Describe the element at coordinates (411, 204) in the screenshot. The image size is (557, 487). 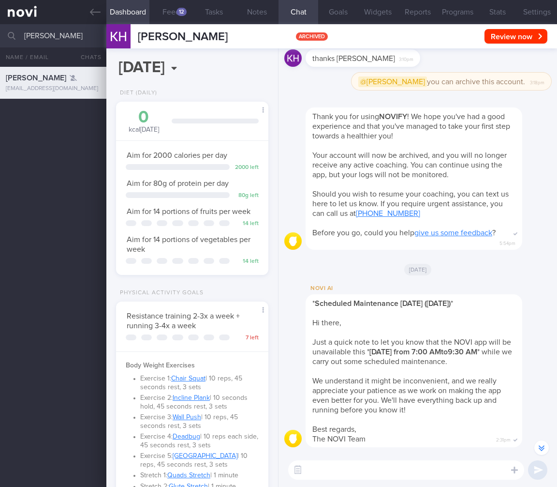
I see `span: Should you wish to resume your coaching, you can text us here to let us know. If you require urge...` at that location.